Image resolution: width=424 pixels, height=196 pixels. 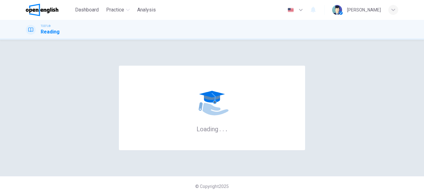 What do you see at coordinates (87, 10) in the screenshot?
I see `a: Dashboard` at bounding box center [87, 10].